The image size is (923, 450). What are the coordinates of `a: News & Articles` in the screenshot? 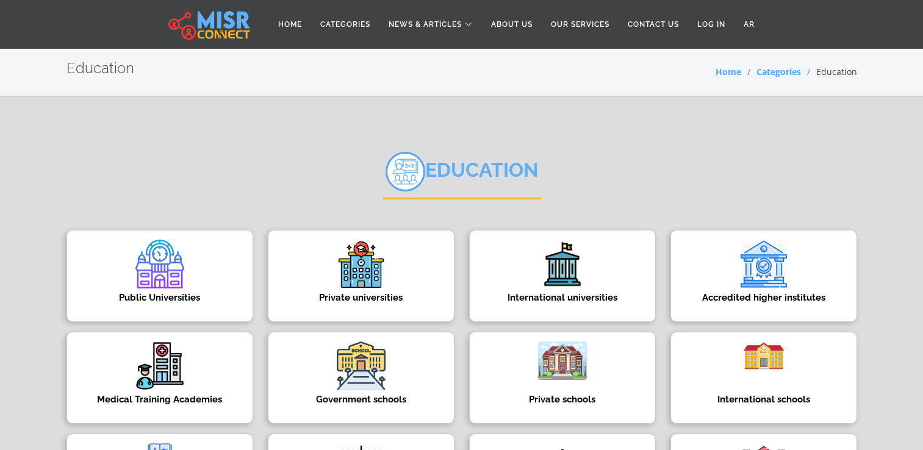 It's located at (431, 24).